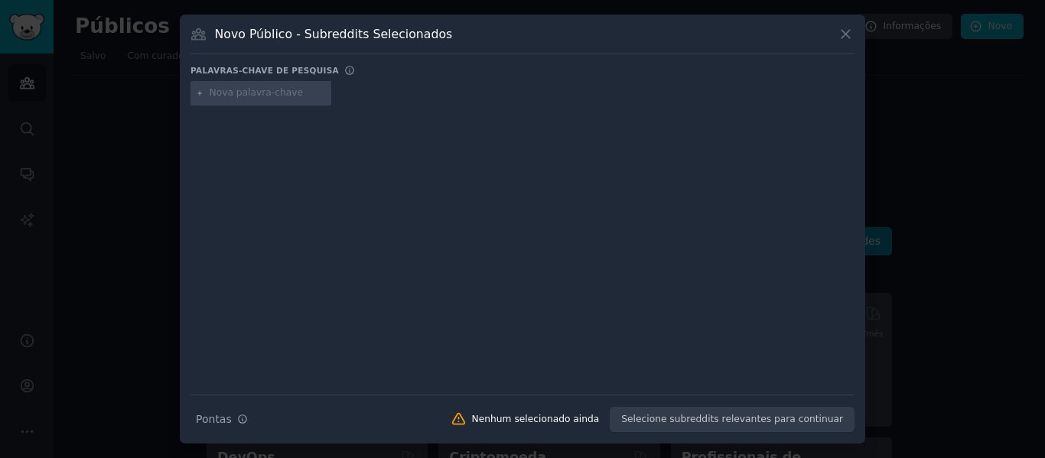 Image resolution: width=1045 pixels, height=458 pixels. What do you see at coordinates (213, 419) in the screenshot?
I see `font: Pontas` at bounding box center [213, 419].